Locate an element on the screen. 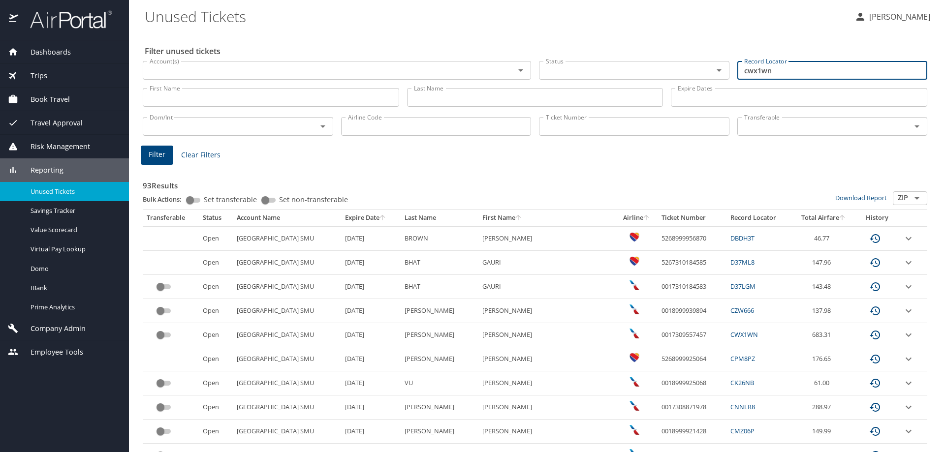 The image size is (945, 452). span: IBank is located at coordinates (74, 288).